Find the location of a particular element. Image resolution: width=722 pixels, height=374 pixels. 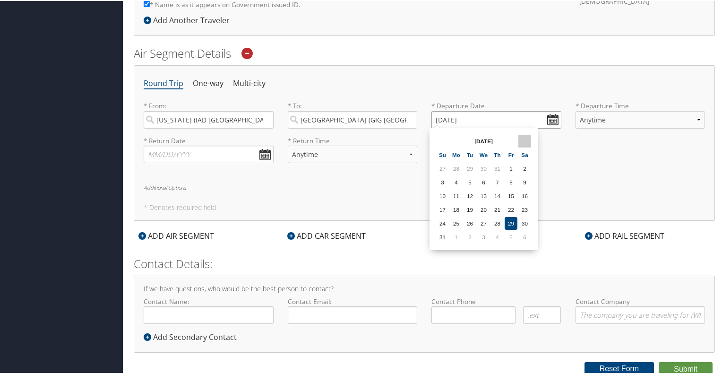

td: 26 is located at coordinates (469, 222).